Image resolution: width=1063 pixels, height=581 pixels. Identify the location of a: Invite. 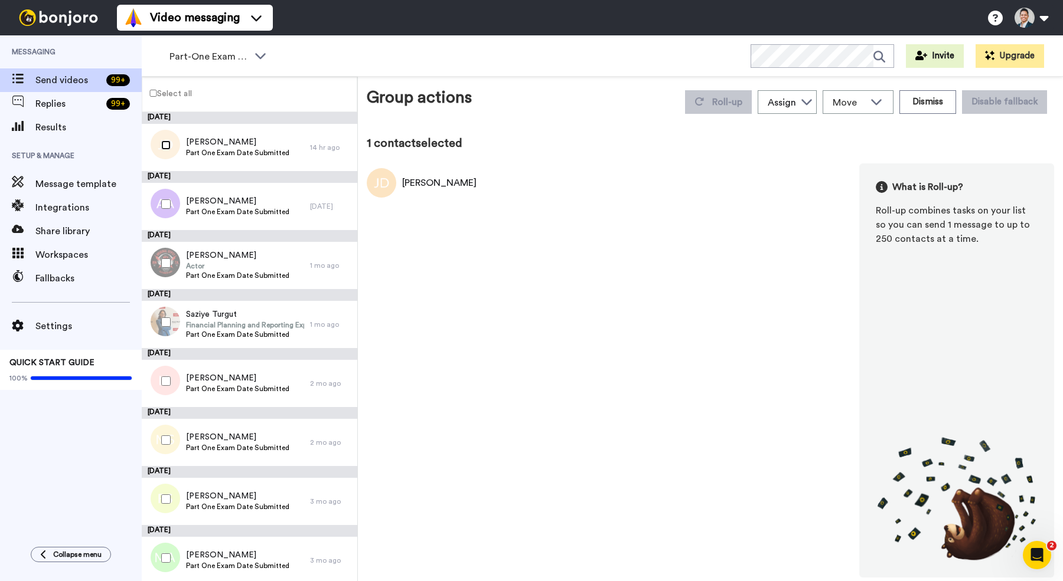
(934, 56).